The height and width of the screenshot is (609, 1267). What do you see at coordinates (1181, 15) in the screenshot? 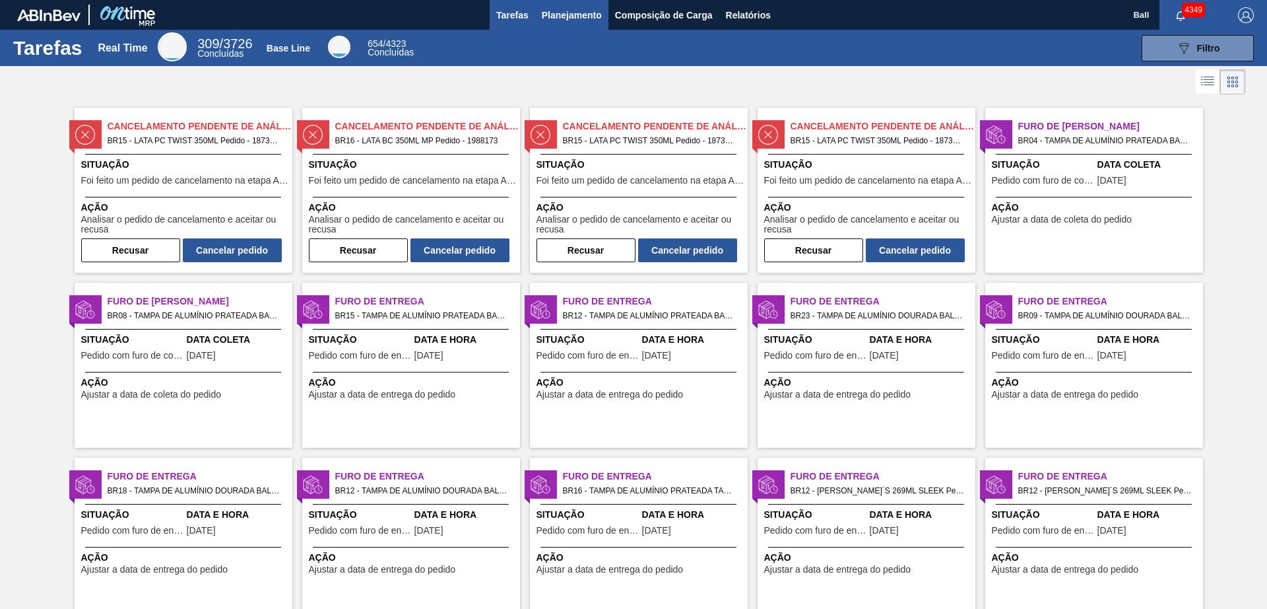
I see `button: Notificações` at bounding box center [1181, 15].